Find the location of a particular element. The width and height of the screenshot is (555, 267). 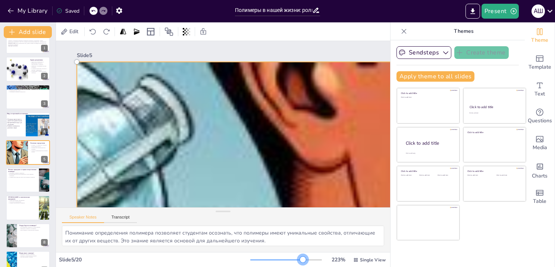

button: А Ш is located at coordinates (539, 11).